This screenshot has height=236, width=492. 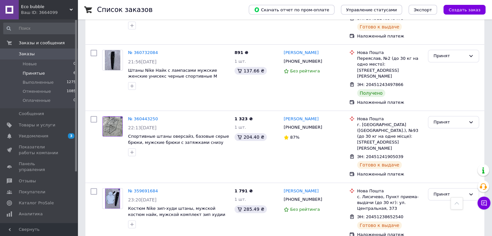 I want to click on span: 891 ₴, so click(x=241, y=52).